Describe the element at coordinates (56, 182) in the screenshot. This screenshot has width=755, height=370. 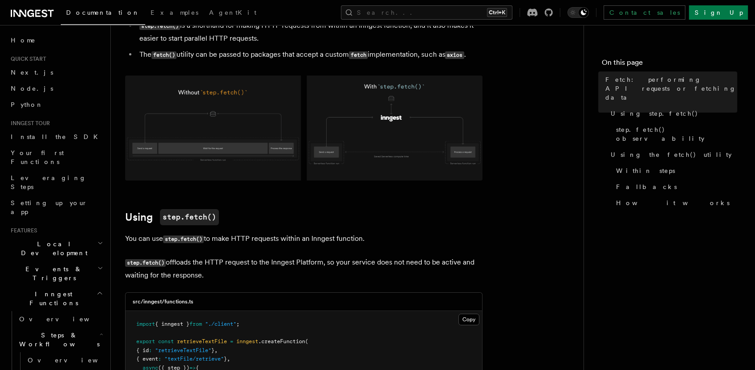
I see `a: Leveraging Steps` at that location.